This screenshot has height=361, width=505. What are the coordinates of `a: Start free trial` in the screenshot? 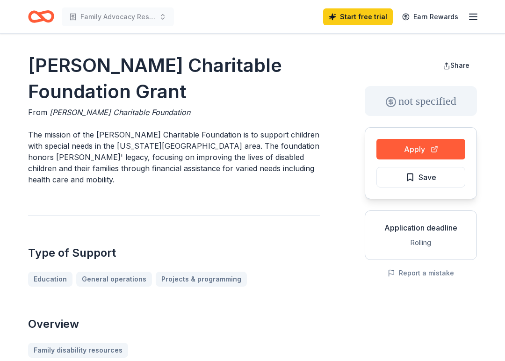 It's located at (358, 17).